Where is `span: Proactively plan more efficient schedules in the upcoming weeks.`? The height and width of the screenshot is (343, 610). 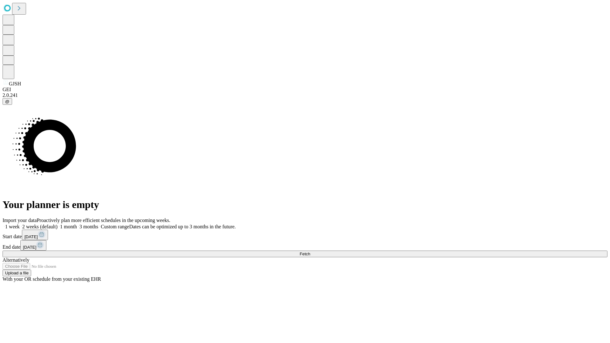 span: Proactively plan more efficient schedules in the upcoming weeks. is located at coordinates (104, 220).